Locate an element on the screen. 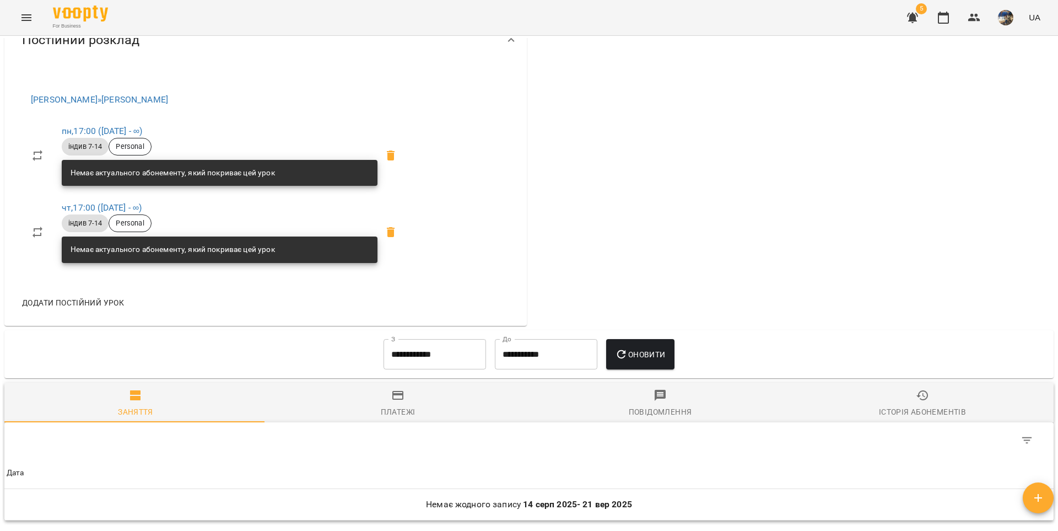 This screenshot has height=531, width=1058. span: 5 is located at coordinates (921, 9).